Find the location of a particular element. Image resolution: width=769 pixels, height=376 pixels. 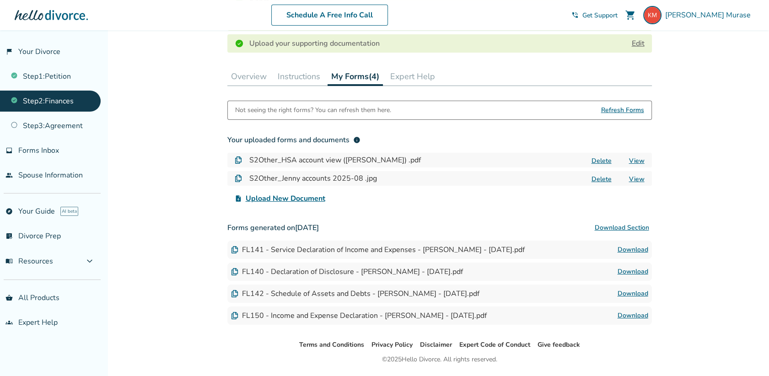

button: Download Section is located at coordinates (622, 228).